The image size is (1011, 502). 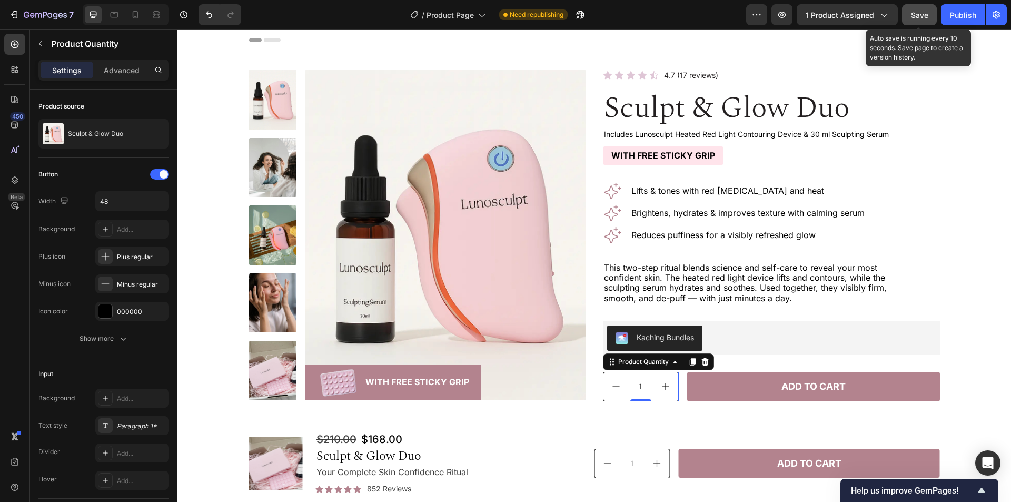 What do you see at coordinates (919, 15) in the screenshot?
I see `span: Save` at bounding box center [919, 15].